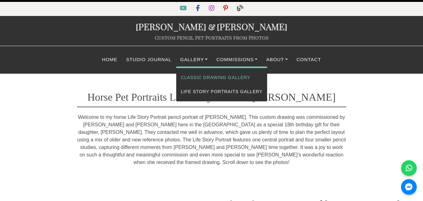  I want to click on a: Life Story Portraits Gallery, so click(222, 91).